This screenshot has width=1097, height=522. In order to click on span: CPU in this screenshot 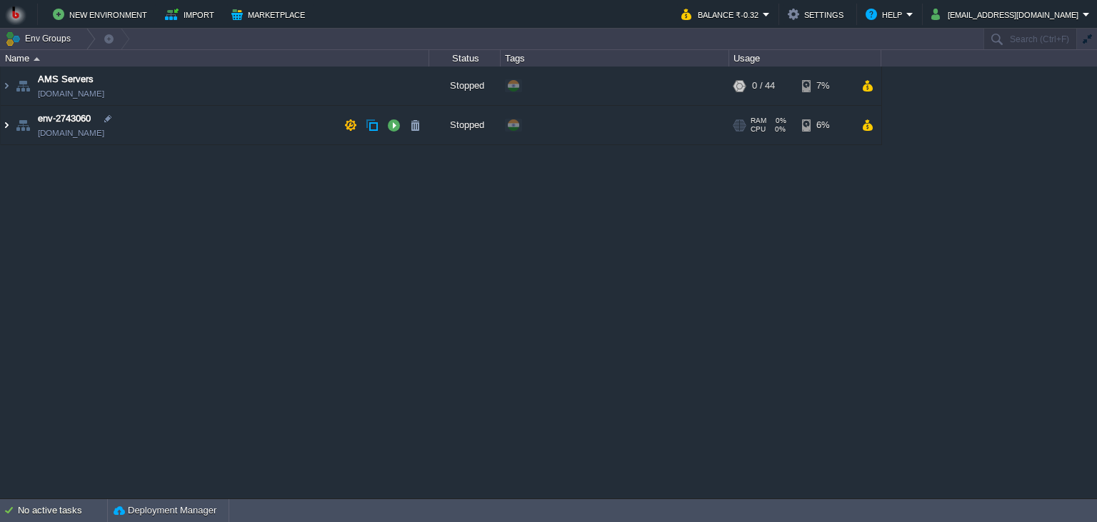, I will do `click(758, 129)`.